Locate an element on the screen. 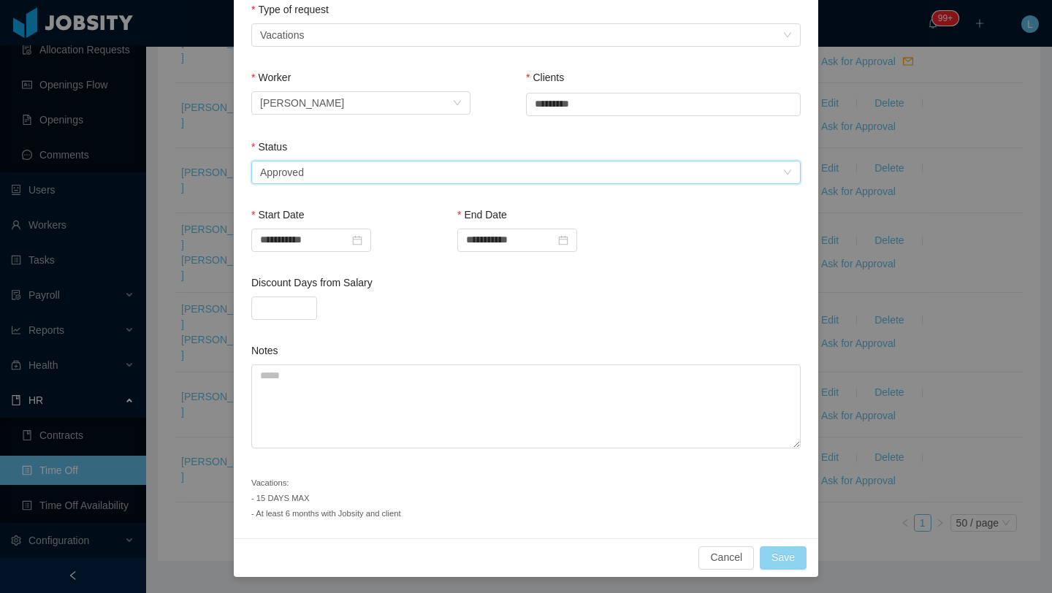  small: Vacations: - 15 DAYS MAX - At least 6 months with Jobsity and client is located at coordinates (326, 498).